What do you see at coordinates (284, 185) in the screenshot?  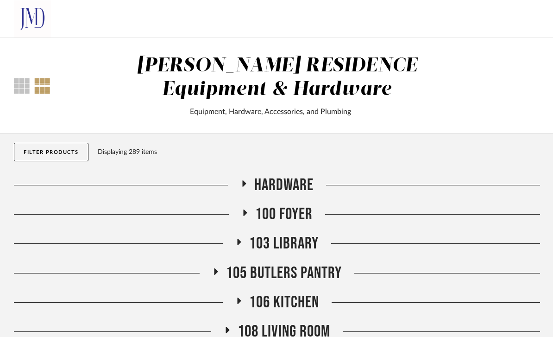 I see `span: HARDWARE` at bounding box center [284, 185].